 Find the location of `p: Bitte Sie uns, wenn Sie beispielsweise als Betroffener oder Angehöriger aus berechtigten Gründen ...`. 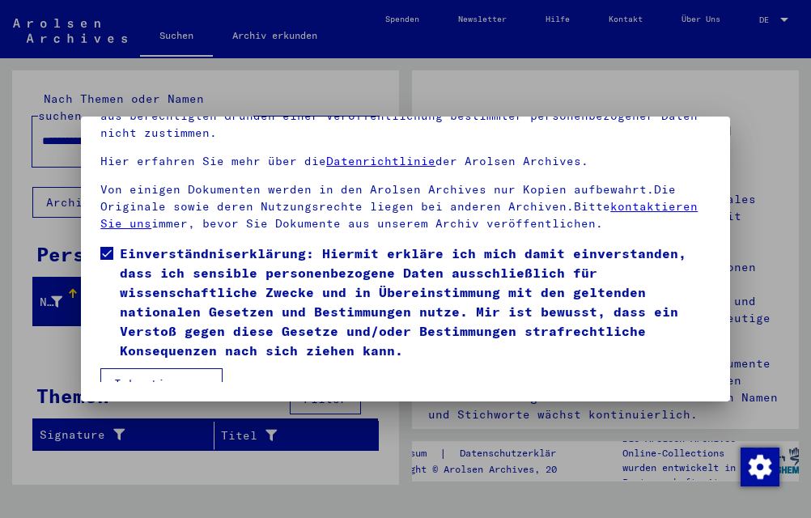

p: Bitte Sie uns, wenn Sie beispielsweise als Betroffener oder Angehöriger aus berechtigten Gründen ... is located at coordinates (405, 116).